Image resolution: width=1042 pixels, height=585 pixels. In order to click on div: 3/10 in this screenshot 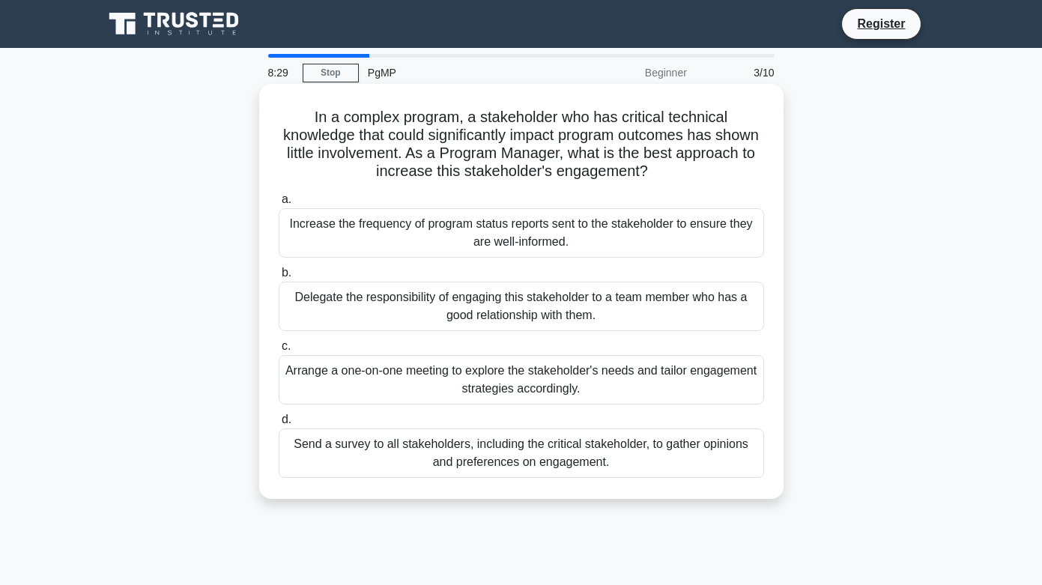, I will do `click(739, 73)`.